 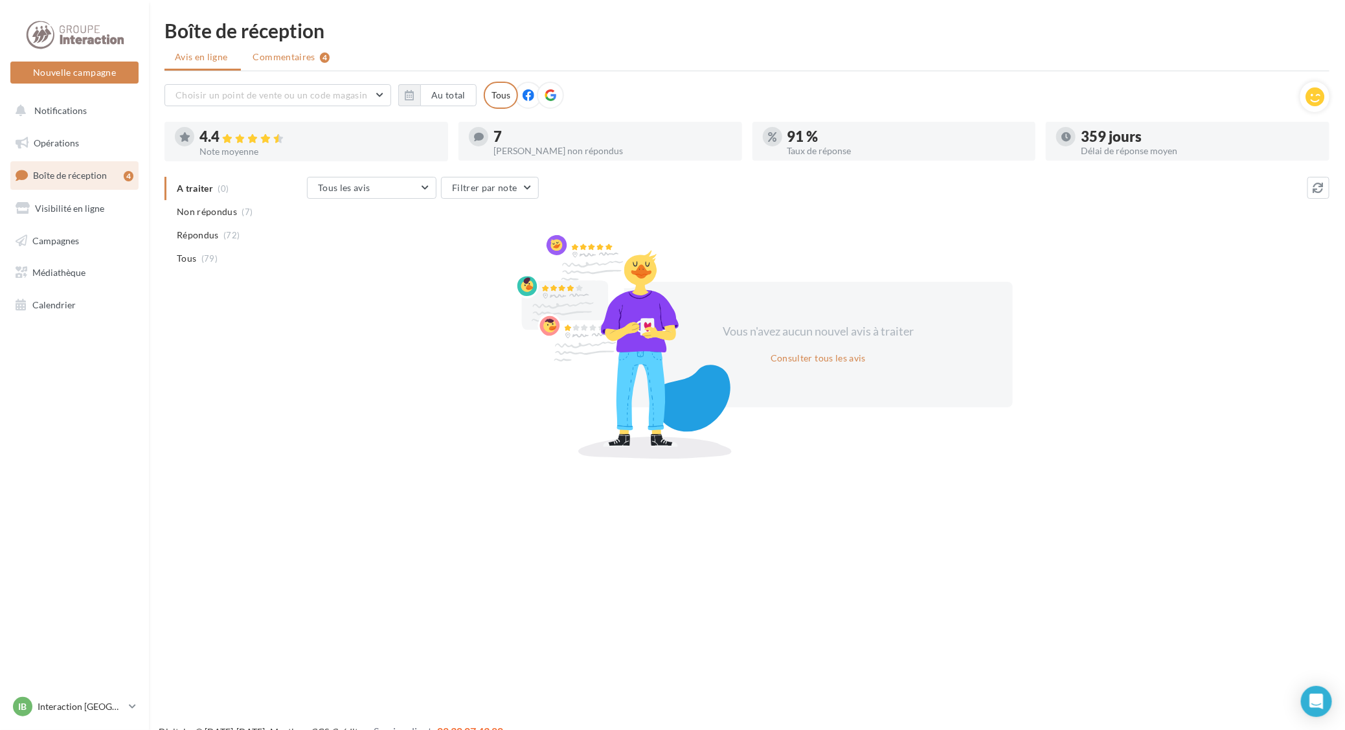 What do you see at coordinates (207, 212) in the screenshot?
I see `span: Non répondus` at bounding box center [207, 212].